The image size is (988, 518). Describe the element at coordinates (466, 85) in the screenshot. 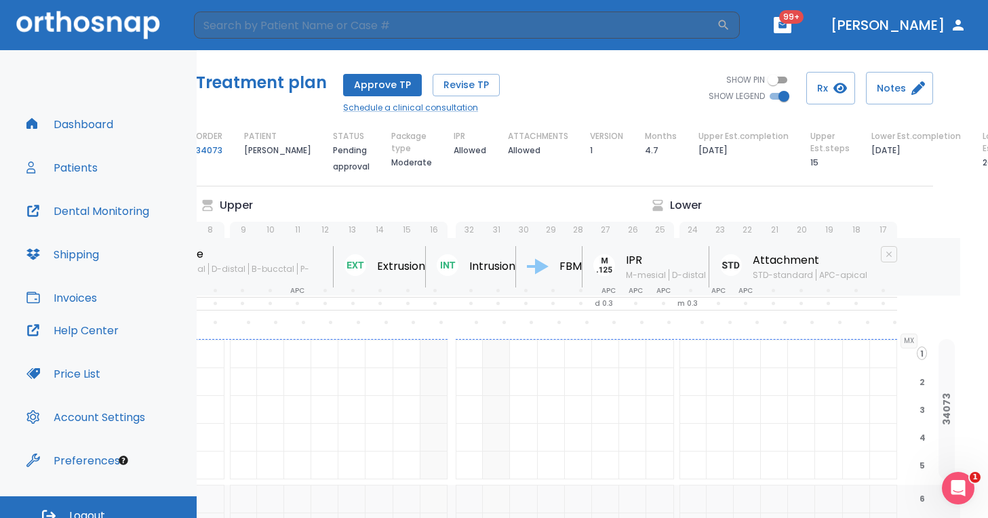

I see `button: Revise TP` at that location.